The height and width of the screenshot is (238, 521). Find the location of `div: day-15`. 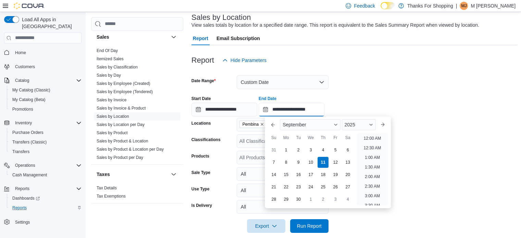

div: day-15 is located at coordinates (286, 175).